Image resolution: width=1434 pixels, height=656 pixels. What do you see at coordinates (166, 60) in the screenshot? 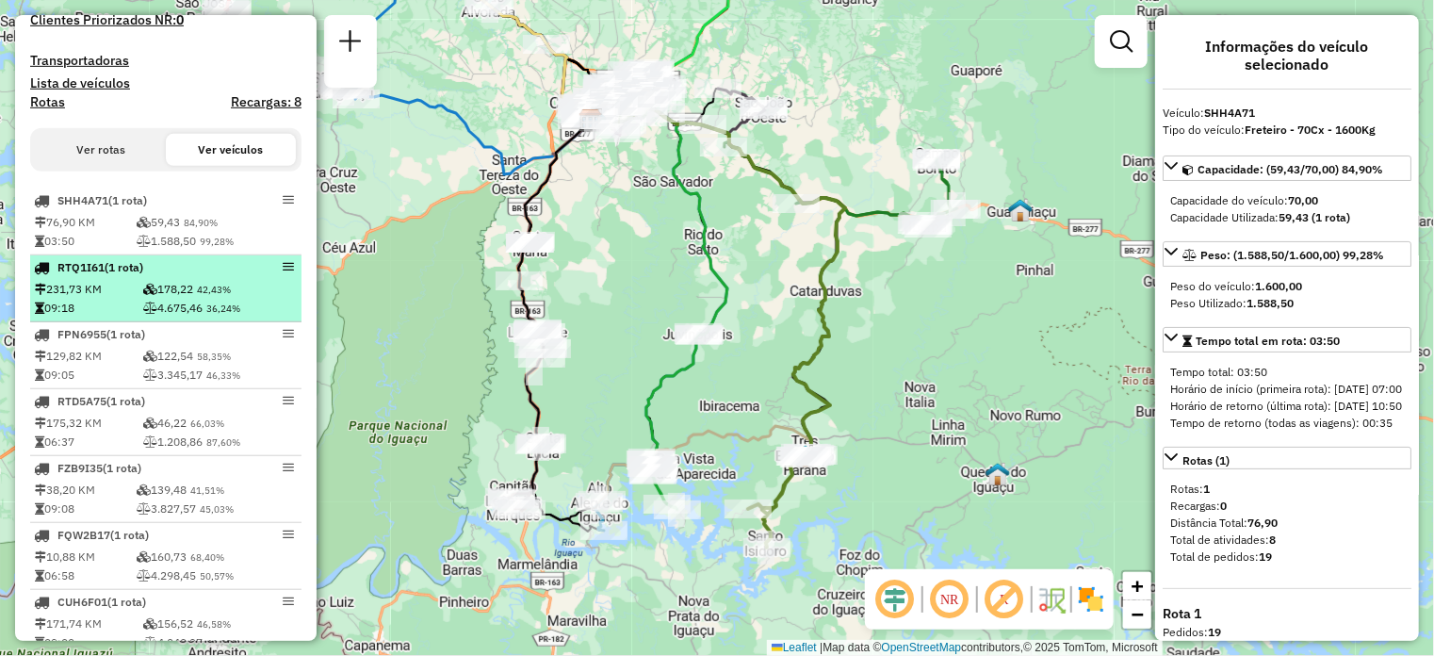
I see `h4: Transportadoras` at bounding box center [166, 60].